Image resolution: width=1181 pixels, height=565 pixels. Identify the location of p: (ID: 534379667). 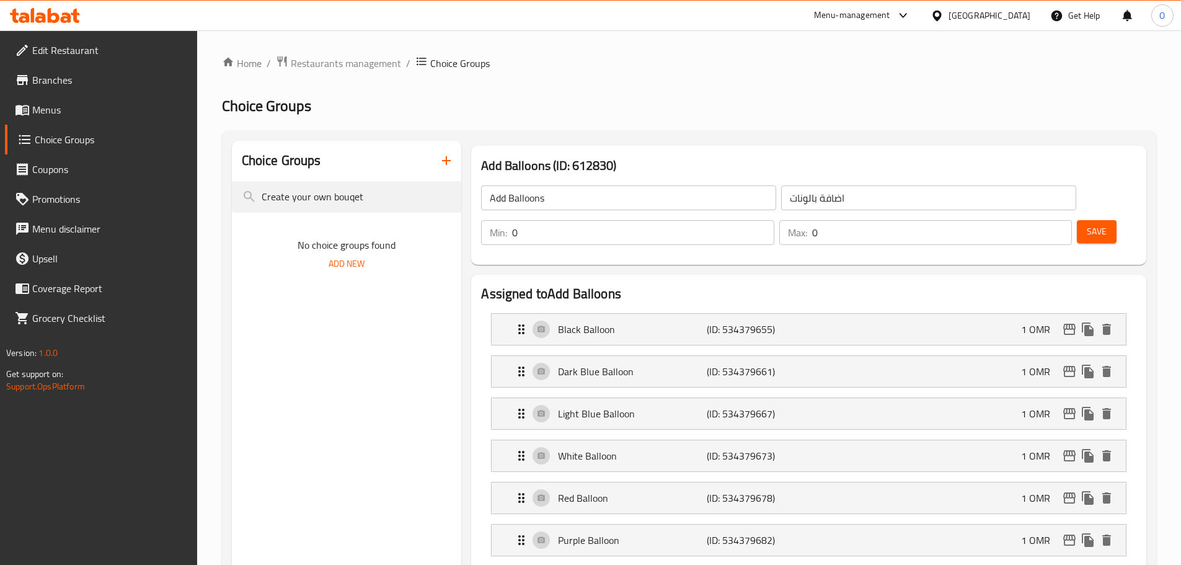
(757, 414).